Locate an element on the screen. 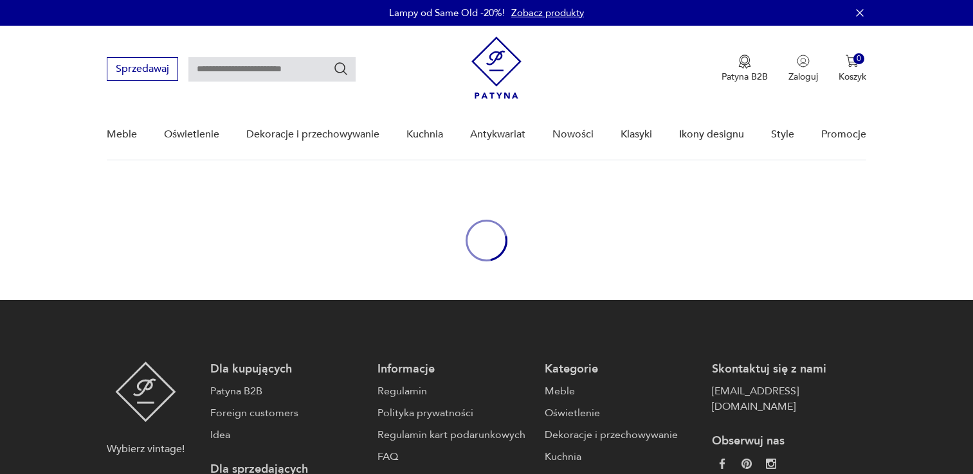 This screenshot has width=973, height=474. a: Style is located at coordinates (782, 134).